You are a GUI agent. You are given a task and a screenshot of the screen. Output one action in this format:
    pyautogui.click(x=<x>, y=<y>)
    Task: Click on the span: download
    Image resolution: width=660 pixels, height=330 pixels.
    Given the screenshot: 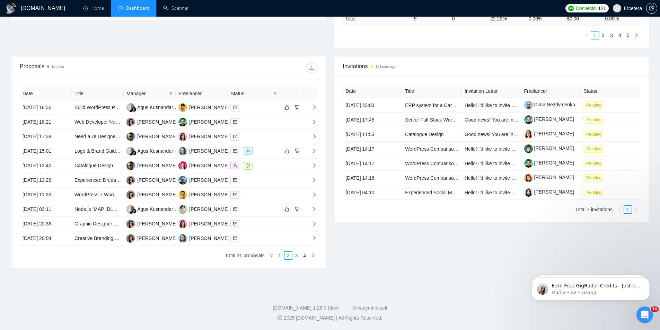 What is the action you would take?
    pyautogui.click(x=312, y=68)
    